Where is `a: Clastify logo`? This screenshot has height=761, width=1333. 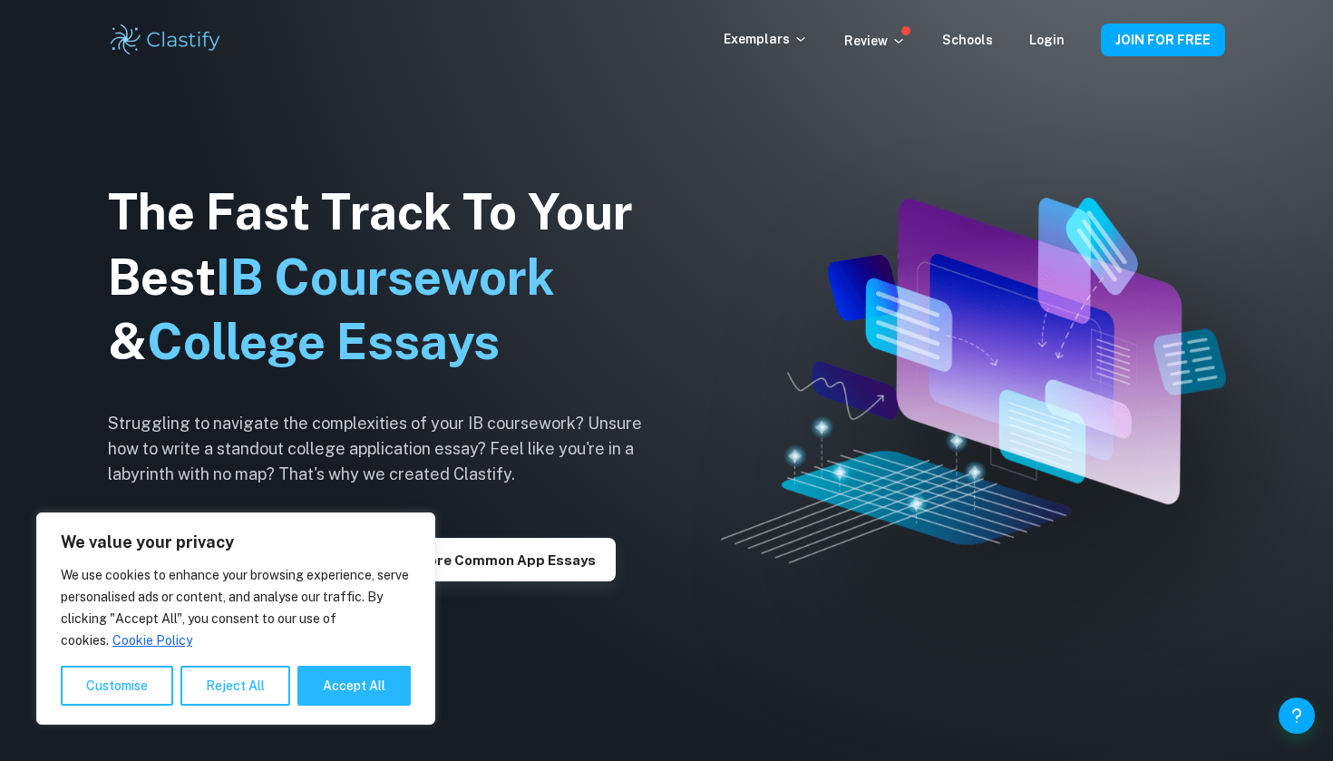
a: Clastify logo is located at coordinates (165, 40).